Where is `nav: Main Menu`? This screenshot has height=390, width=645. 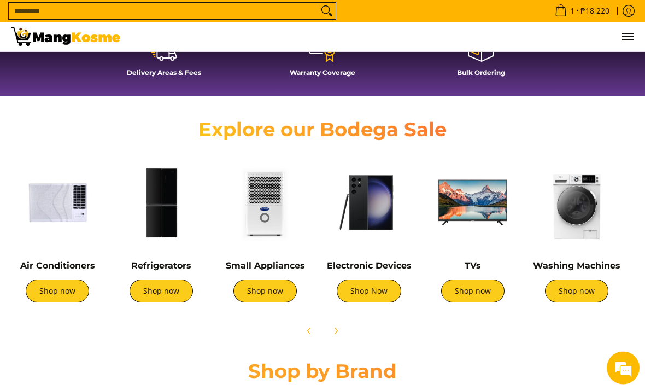
nav: Main Menu is located at coordinates (383, 37).